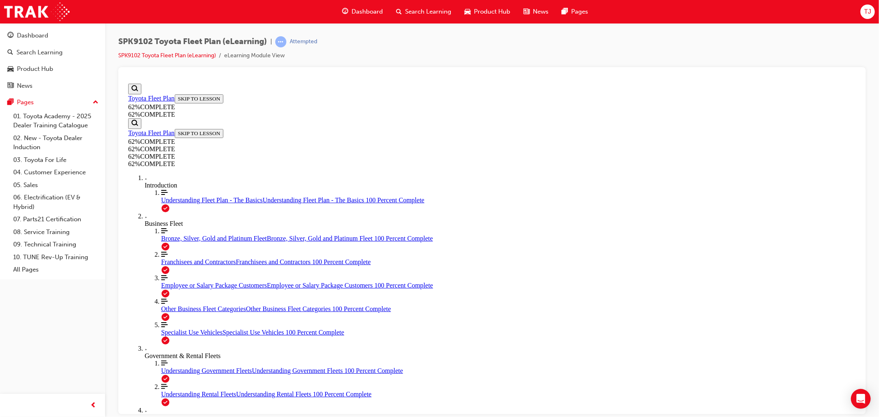 Image resolution: width=879 pixels, height=417 pixels. Describe the element at coordinates (375, 206) in the screenshot. I see `div: Course Section for Business Fleet , with 5 Lessons` at that location.